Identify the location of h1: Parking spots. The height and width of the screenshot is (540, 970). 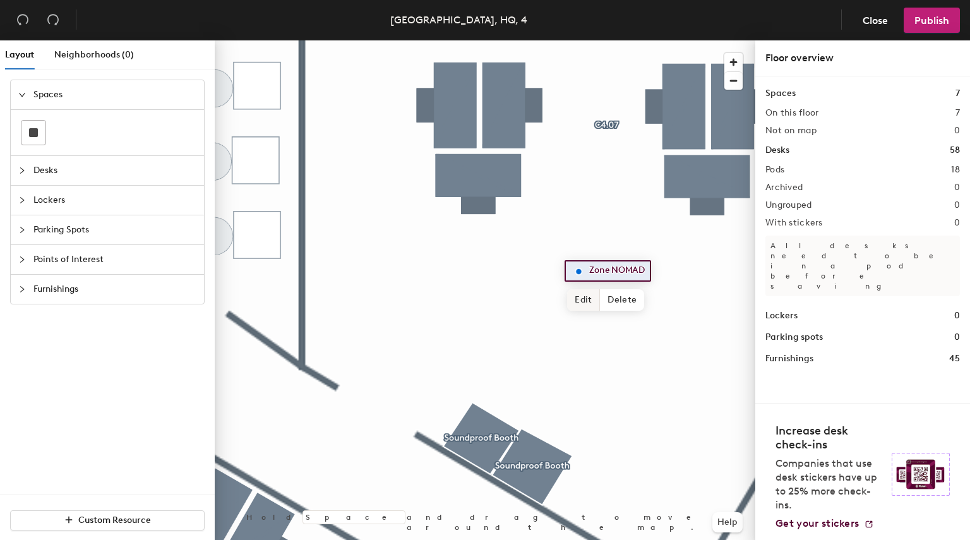
(794, 337).